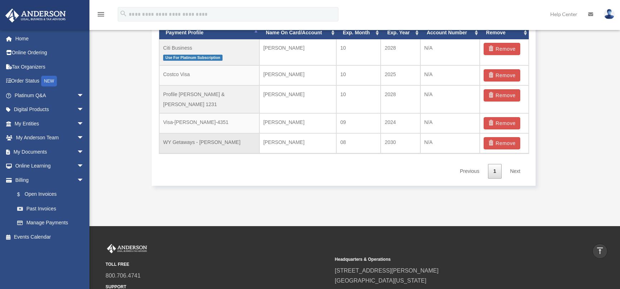 This screenshot has height=289, width=620. Describe the element at coordinates (123, 14) in the screenshot. I see `i: search` at that location.